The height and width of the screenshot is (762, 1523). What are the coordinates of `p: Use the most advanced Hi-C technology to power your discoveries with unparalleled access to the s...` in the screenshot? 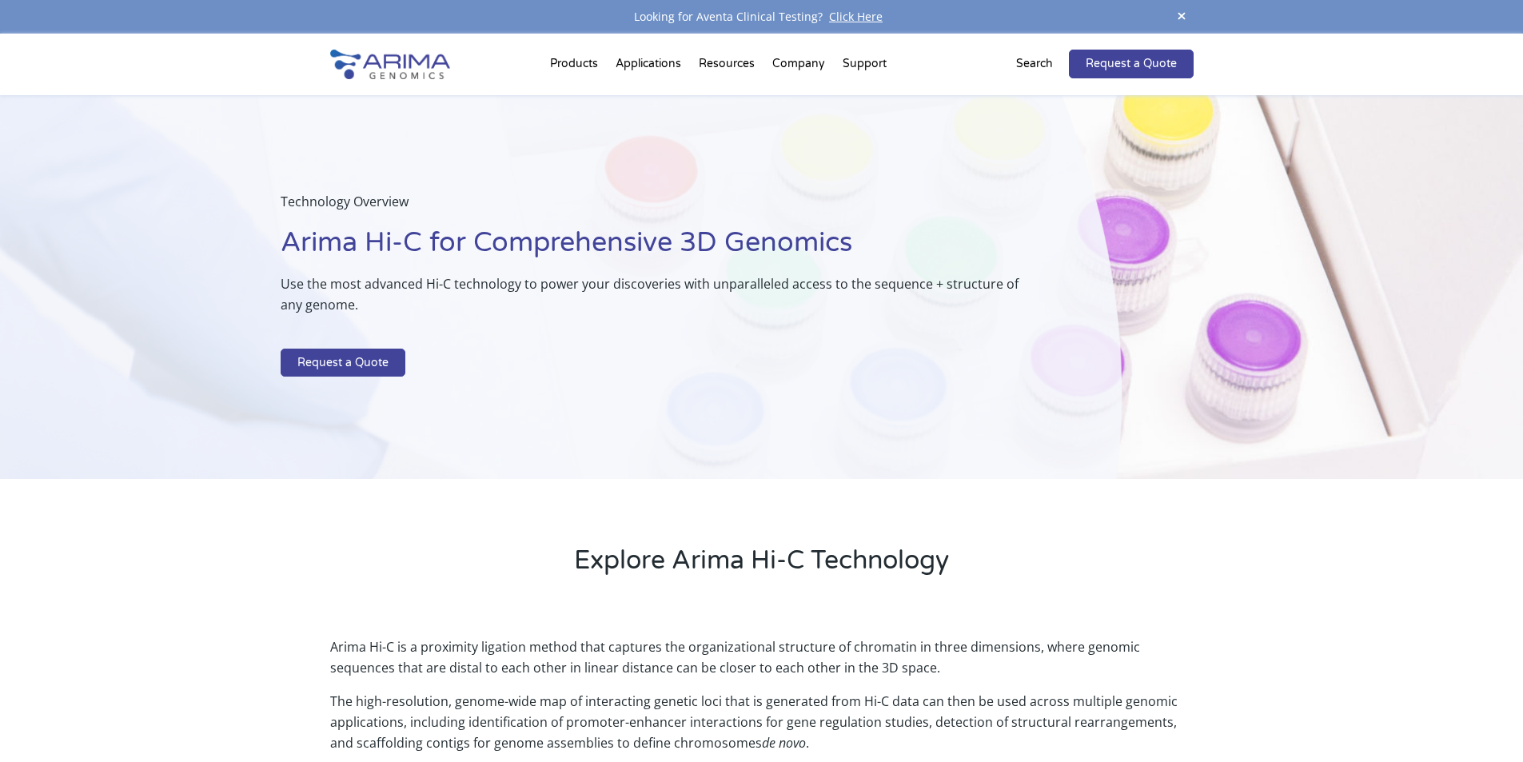 It's located at (661, 301).